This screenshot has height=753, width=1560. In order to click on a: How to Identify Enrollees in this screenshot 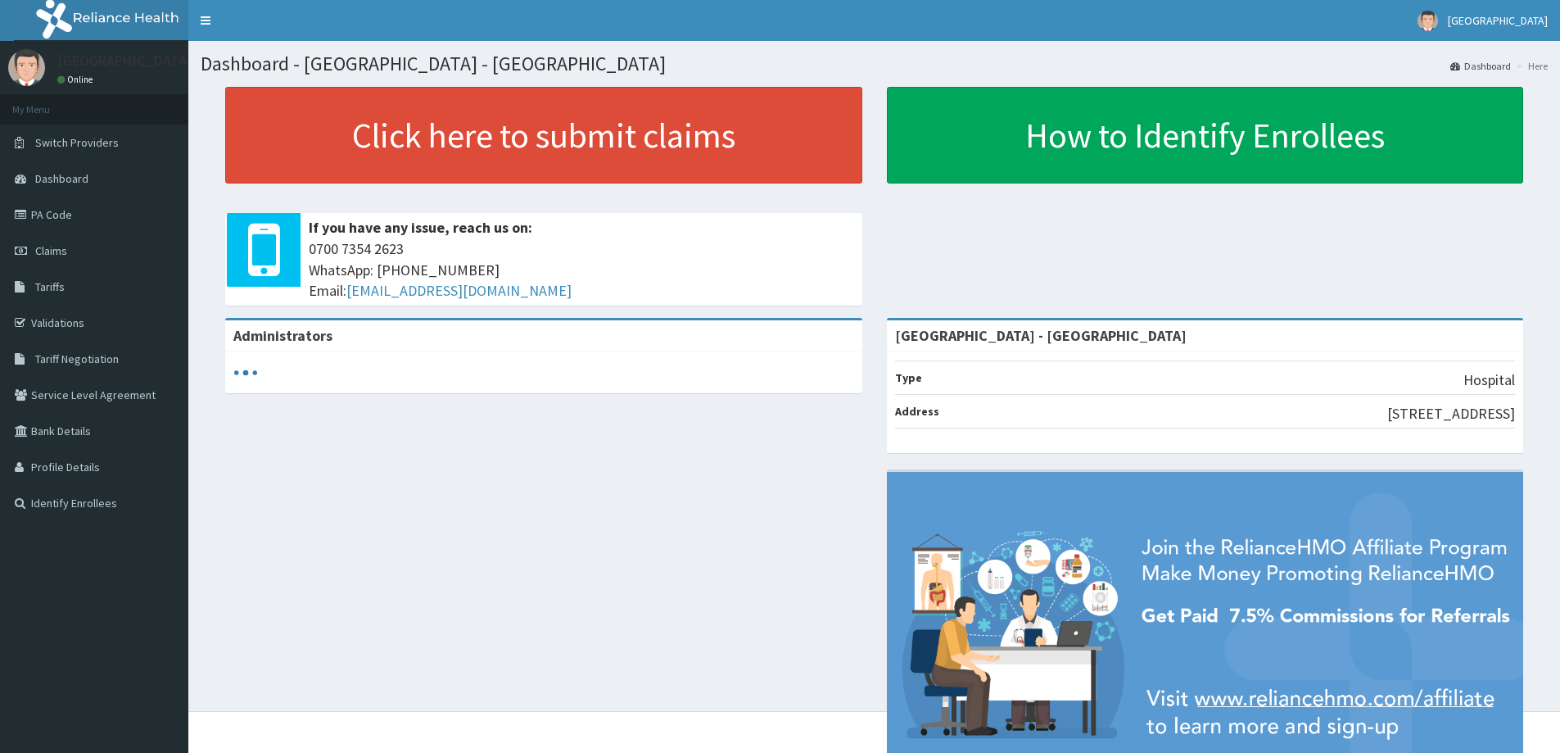, I will do `click(1205, 135)`.